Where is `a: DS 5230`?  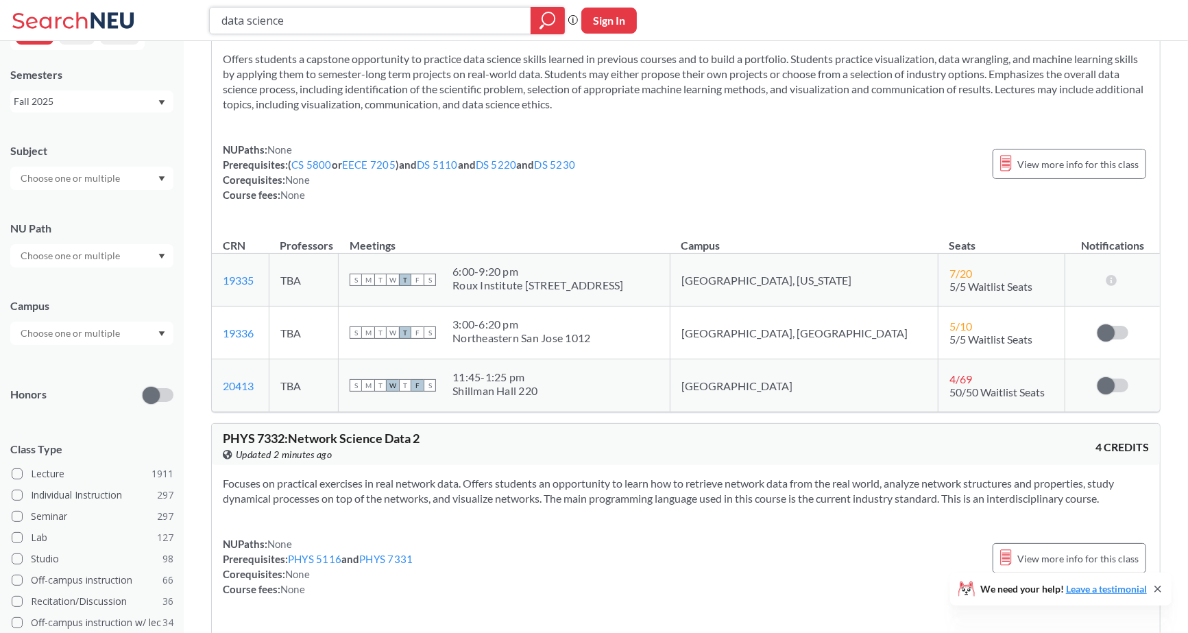
a: DS 5230 is located at coordinates (555, 165).